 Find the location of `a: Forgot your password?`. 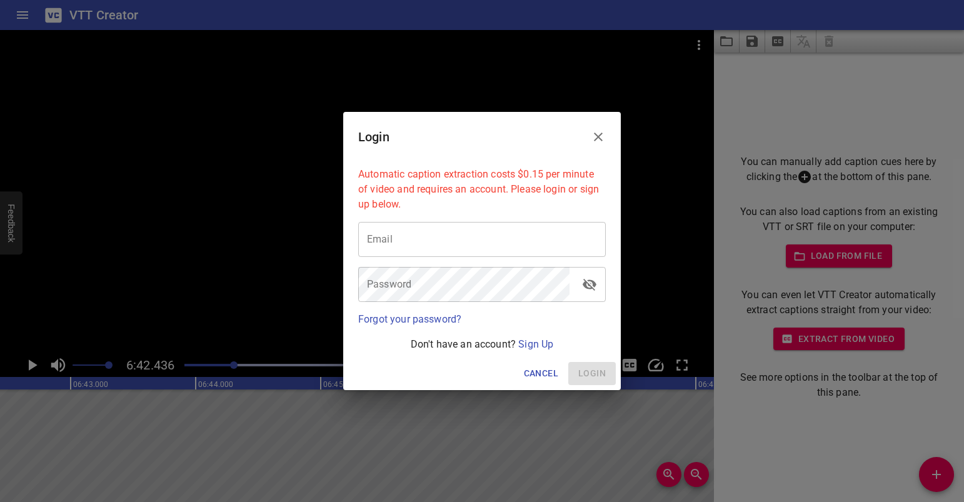

a: Forgot your password? is located at coordinates (410, 319).